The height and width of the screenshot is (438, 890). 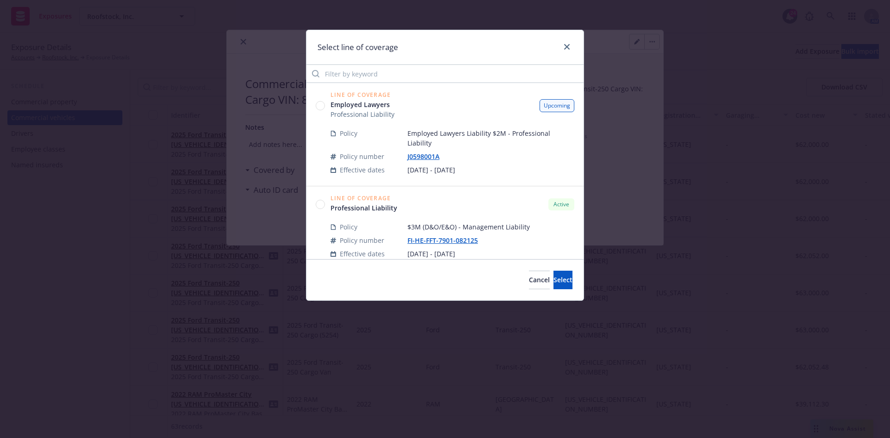 What do you see at coordinates (563, 280) in the screenshot?
I see `span: Select` at bounding box center [563, 280].